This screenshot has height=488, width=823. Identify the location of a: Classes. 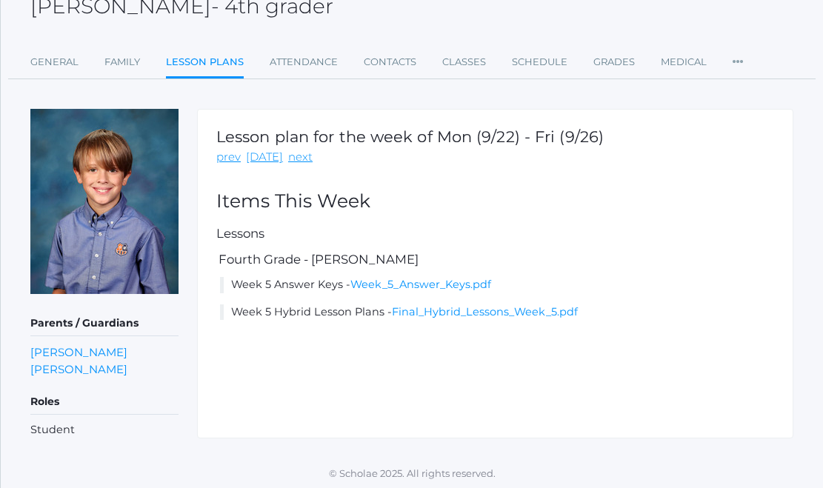
(464, 62).